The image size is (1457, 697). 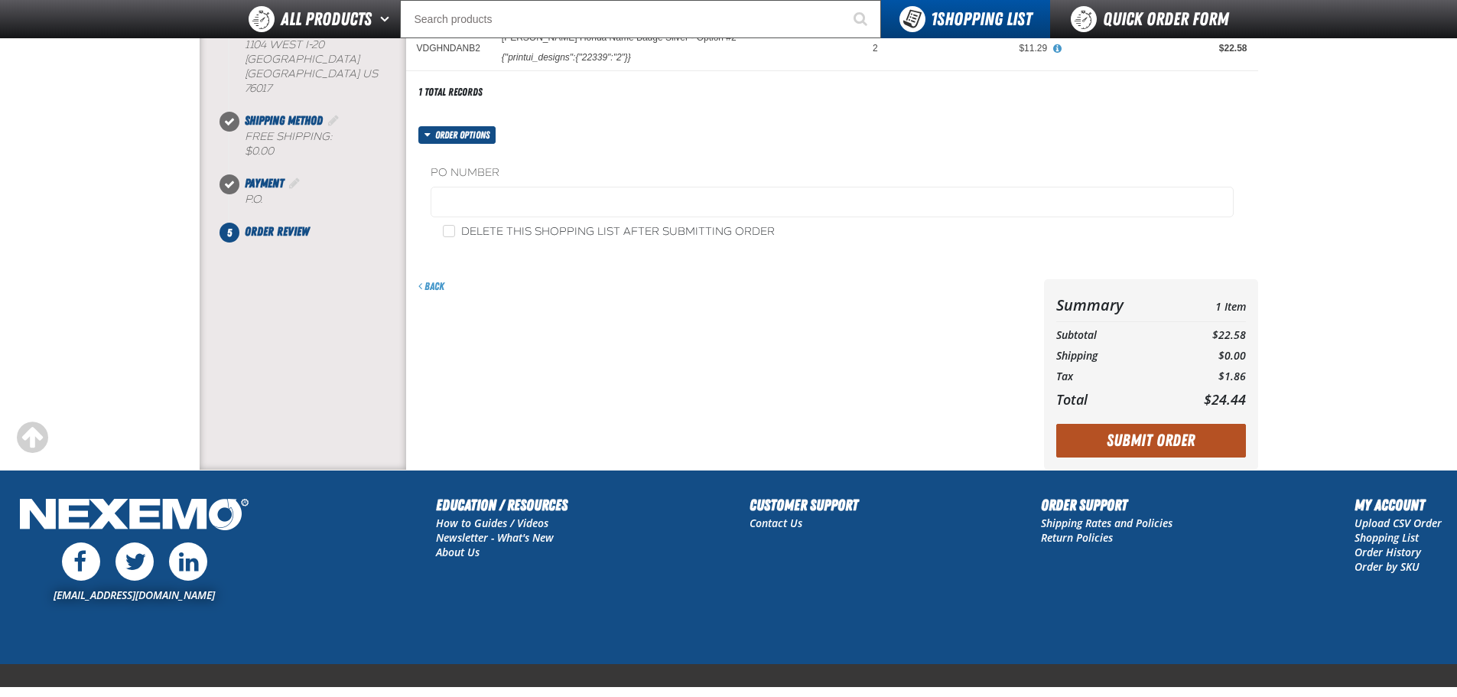 What do you see at coordinates (1386, 537) in the screenshot?
I see `a: Shopping List` at bounding box center [1386, 537].